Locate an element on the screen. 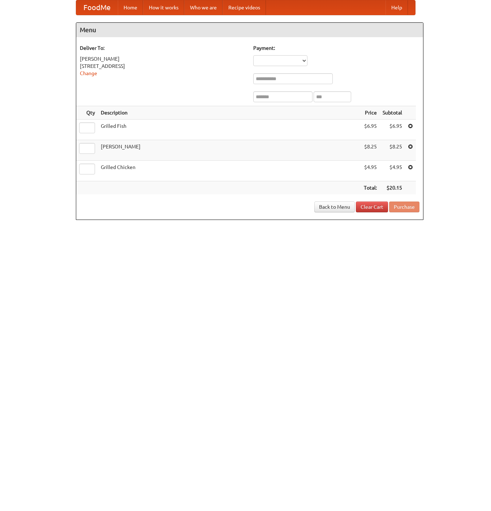 The height and width of the screenshot is (511, 491). h4: Menu is located at coordinates (249, 30).